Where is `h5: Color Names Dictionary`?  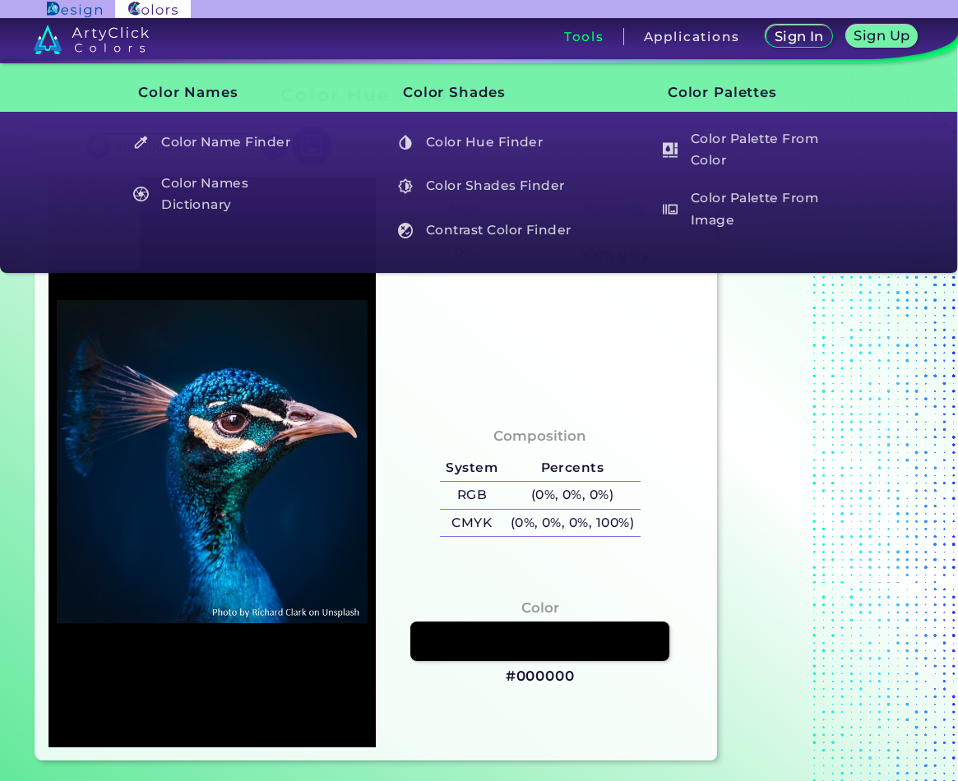 h5: Color Names Dictionary is located at coordinates (220, 194).